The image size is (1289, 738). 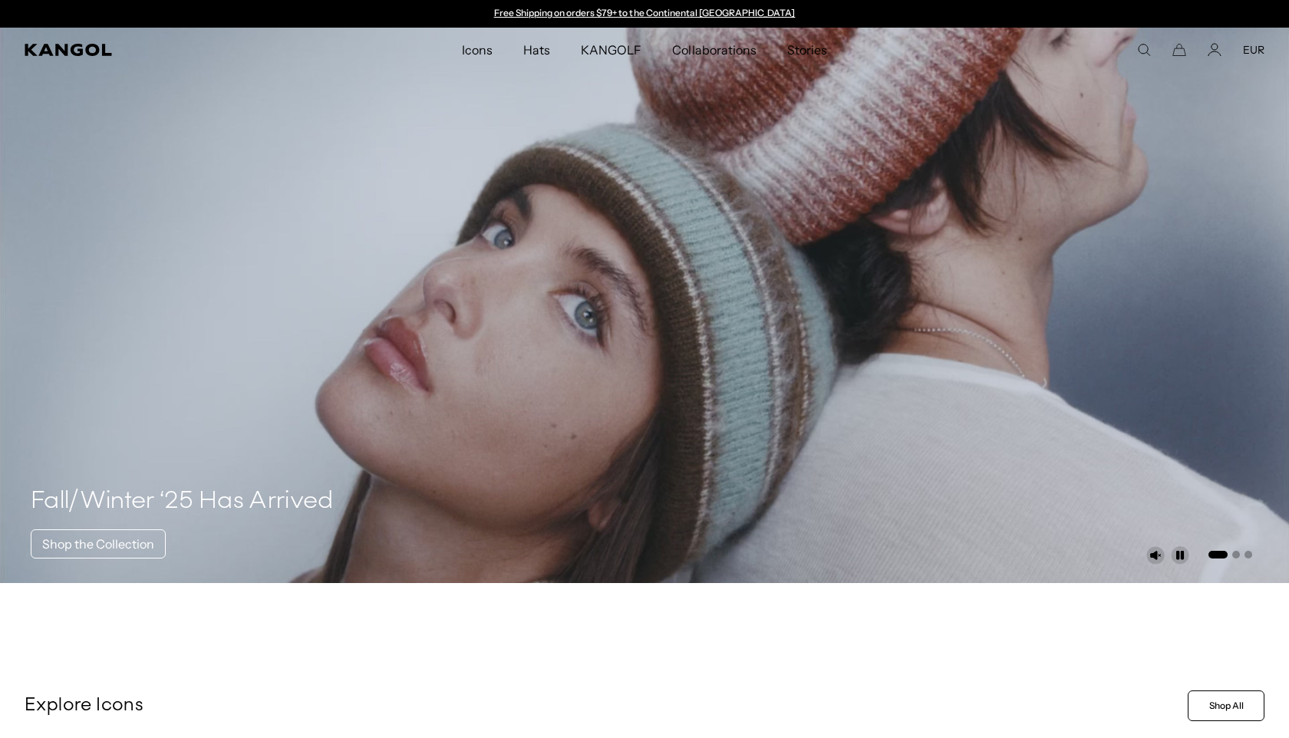 I want to click on h4: Fall/Winter ‘25 Has Arrived, so click(x=182, y=502).